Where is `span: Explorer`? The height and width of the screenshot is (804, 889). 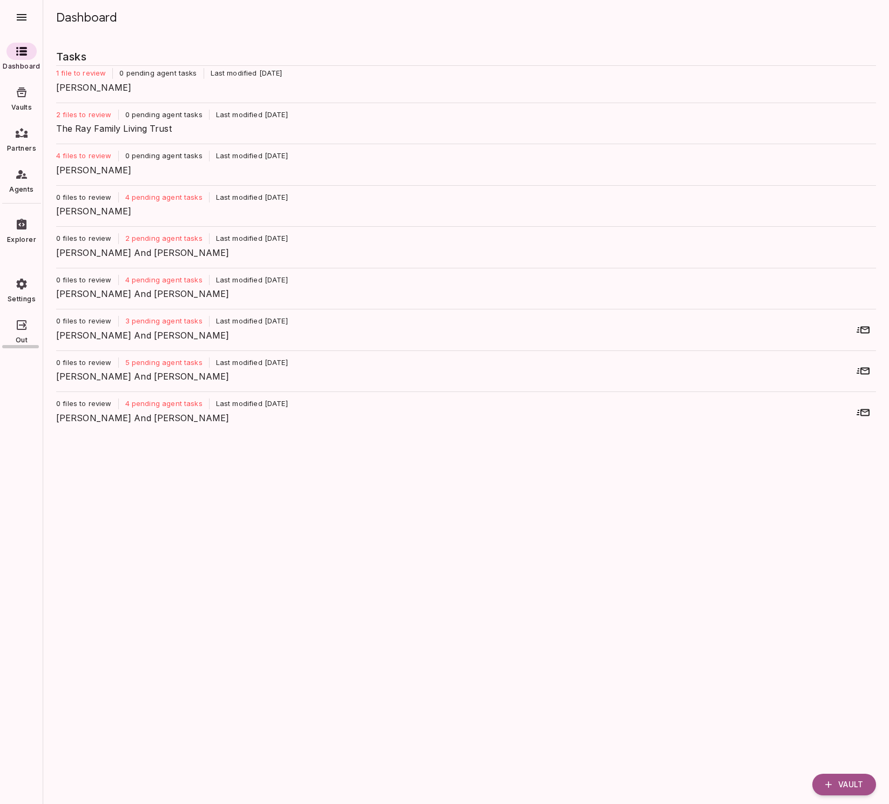 span: Explorer is located at coordinates (22, 240).